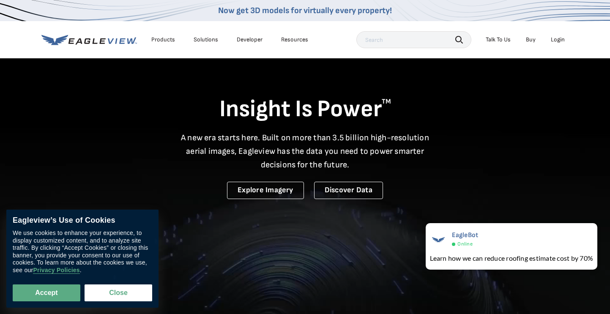  I want to click on div: Talk To Us, so click(498, 40).